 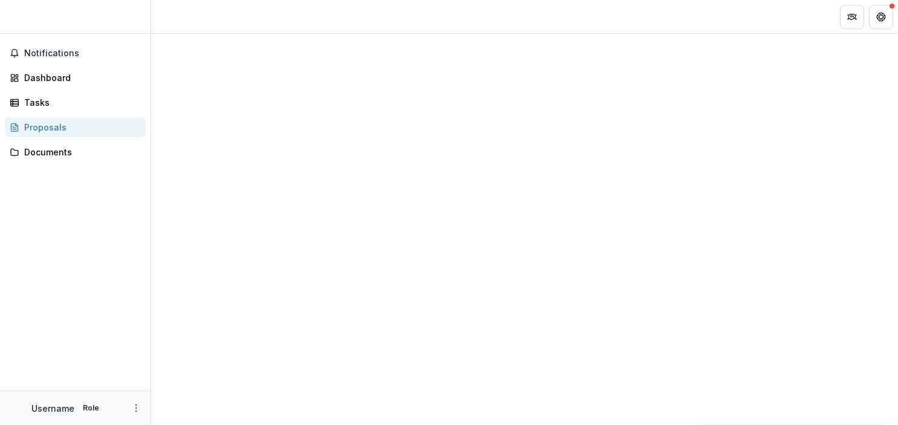 What do you see at coordinates (75, 53) in the screenshot?
I see `button: Notifications` at bounding box center [75, 53].